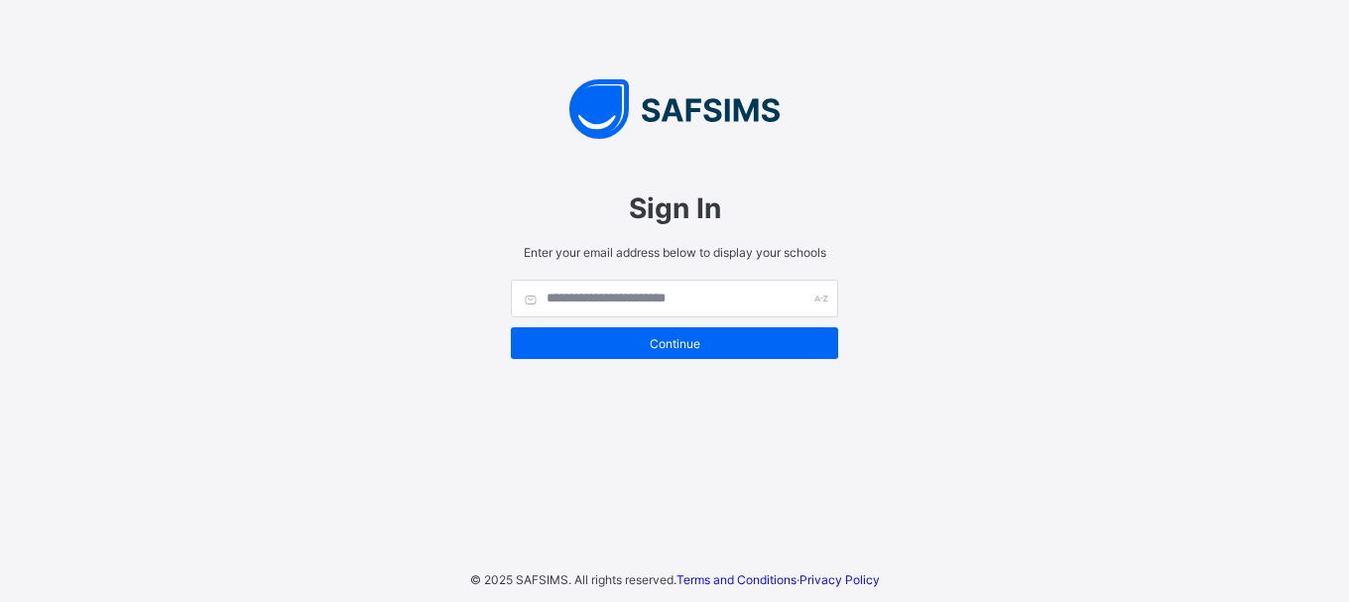 The image size is (1349, 602). Describe the element at coordinates (674, 109) in the screenshot. I see `img: SAFSIMS Logo` at that location.